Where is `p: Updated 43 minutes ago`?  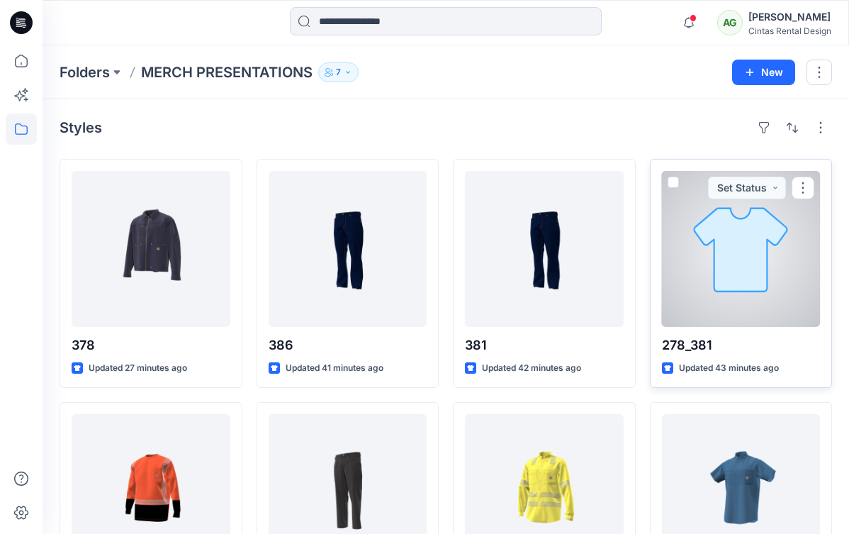
p: Updated 43 minutes ago is located at coordinates (728, 368).